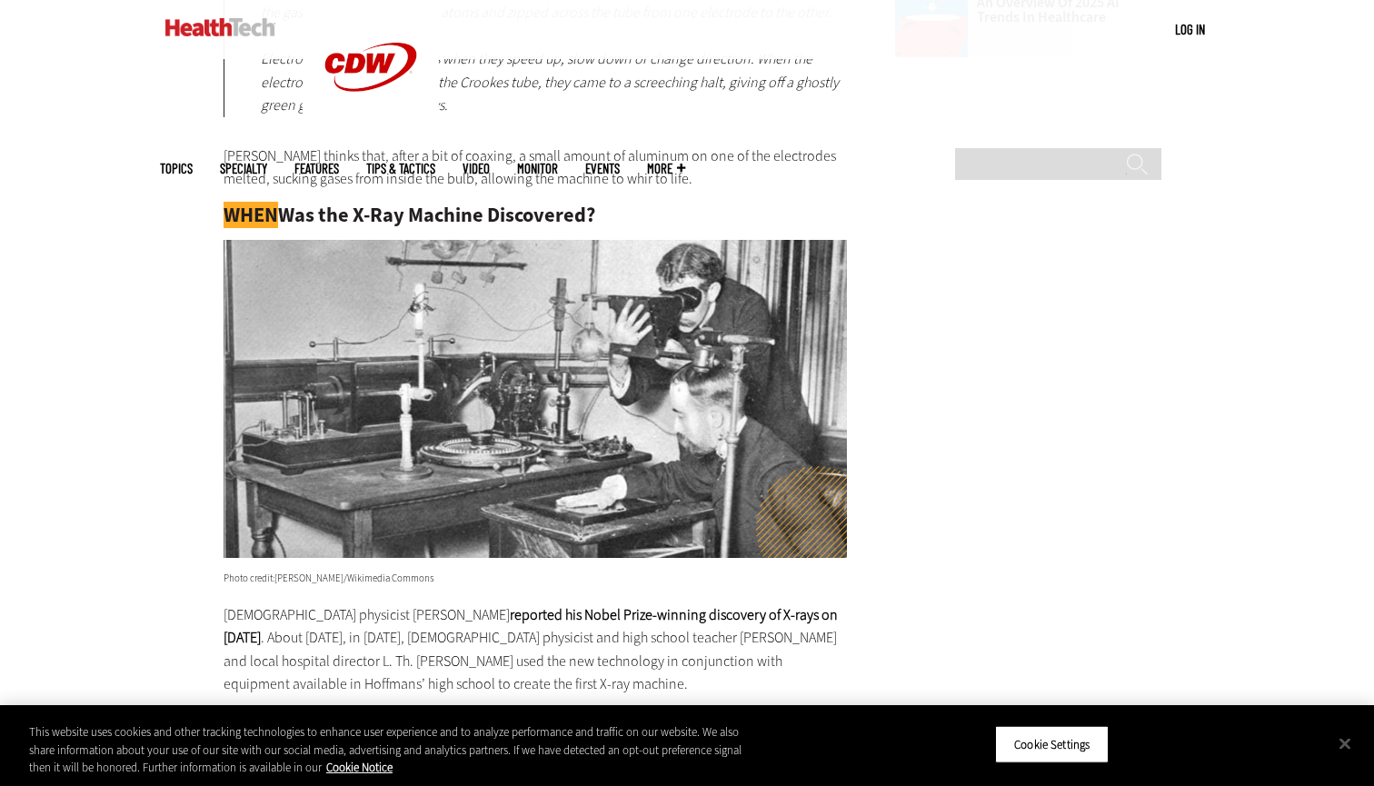 The width and height of the screenshot is (1374, 786). I want to click on button: Cookie Settings, so click(1052, 744).